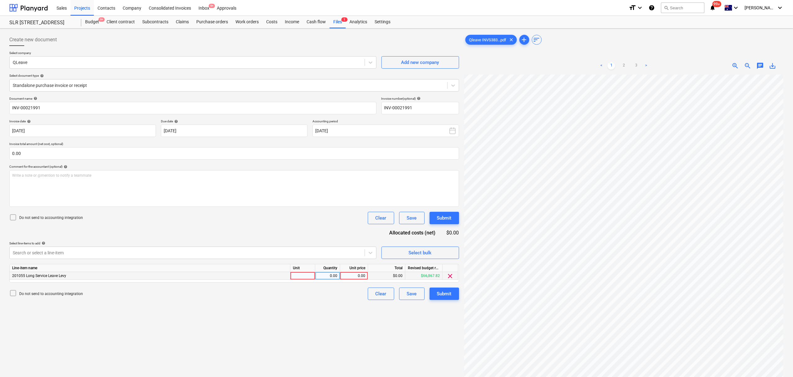 This screenshot has height=377, width=793. I want to click on a: Client contract, so click(121, 22).